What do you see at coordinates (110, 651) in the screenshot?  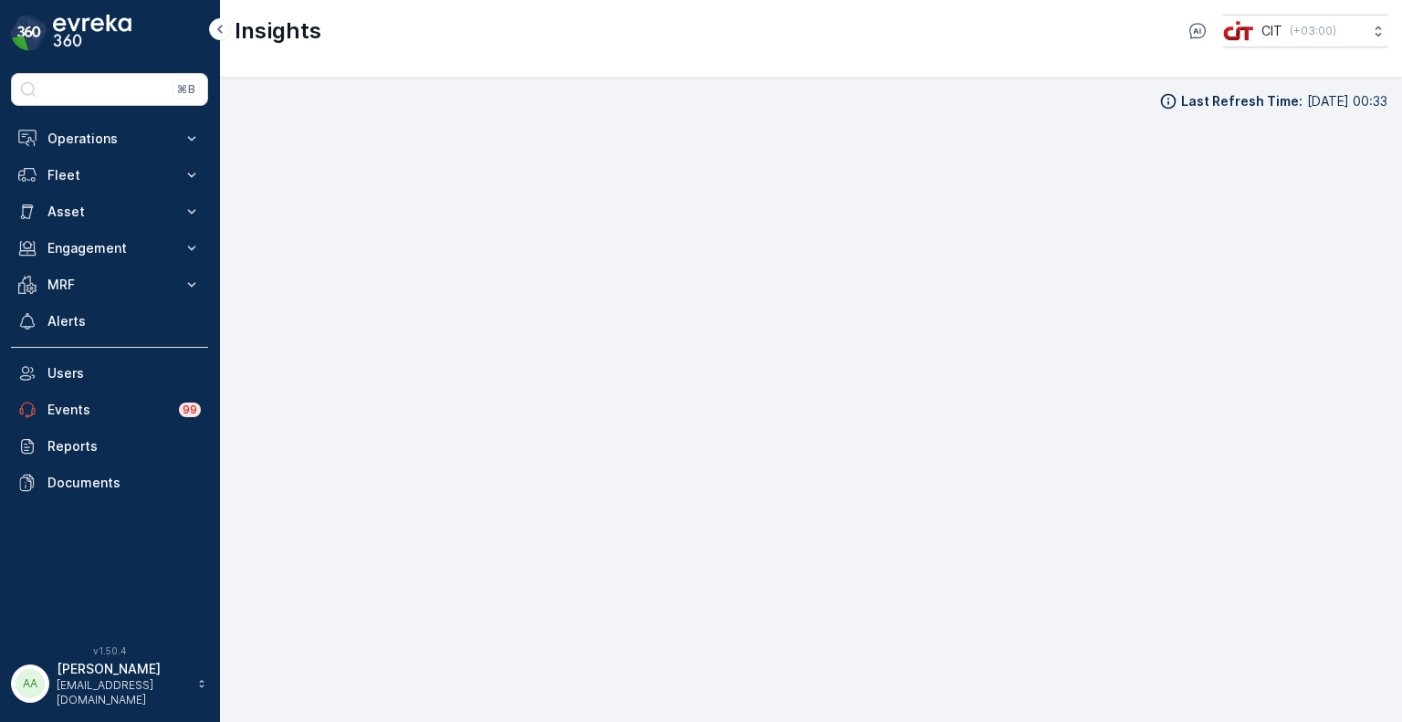 I see `span: v 1.50.4` at bounding box center [110, 651].